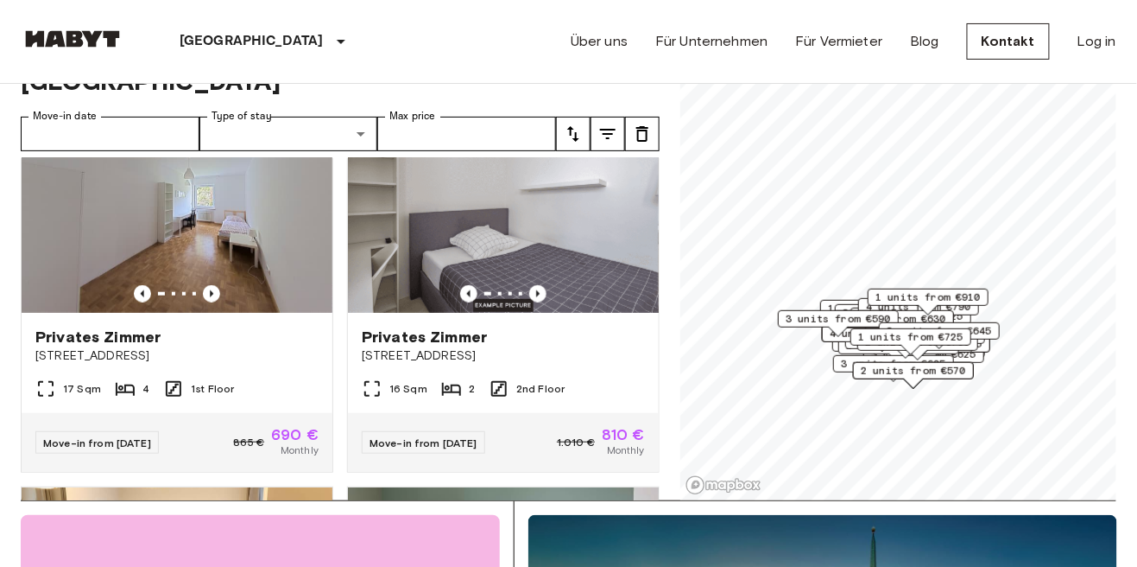 This screenshot has width=1137, height=567. Describe the element at coordinates (919, 307) in the screenshot. I see `span: 4 units from €790` at that location.